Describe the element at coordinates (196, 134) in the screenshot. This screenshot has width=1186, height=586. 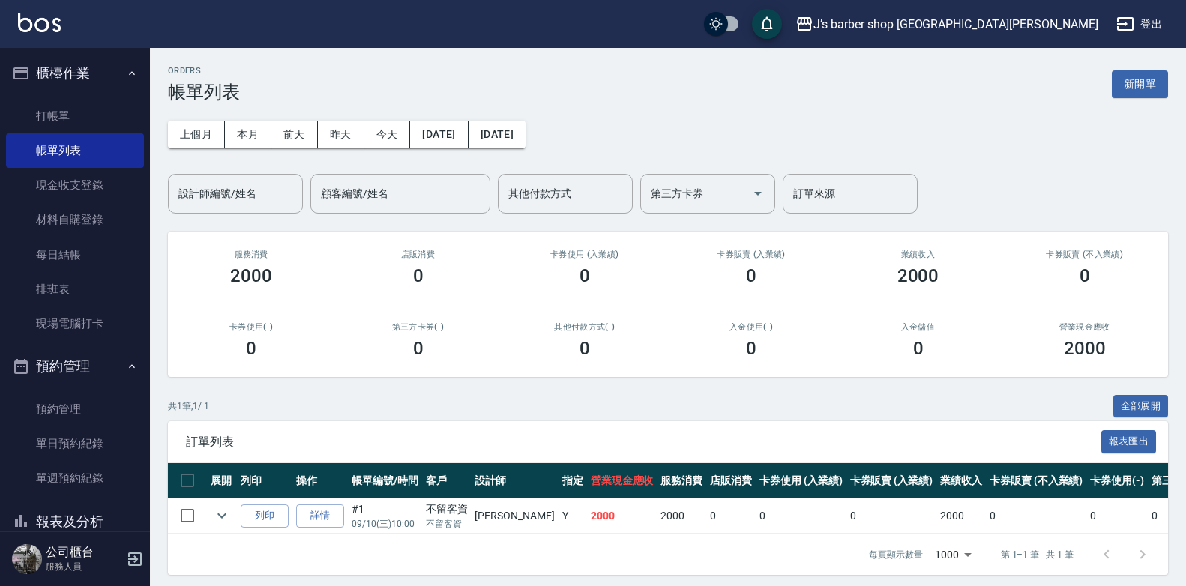
I see `button: 上個月` at that location.